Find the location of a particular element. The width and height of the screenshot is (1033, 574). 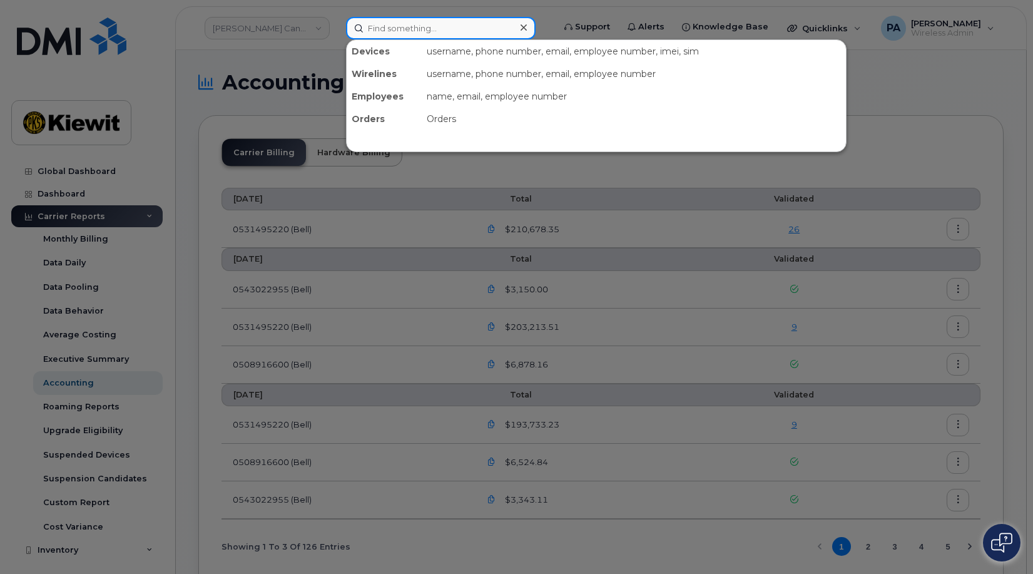

div: Wirelines is located at coordinates (384, 74).